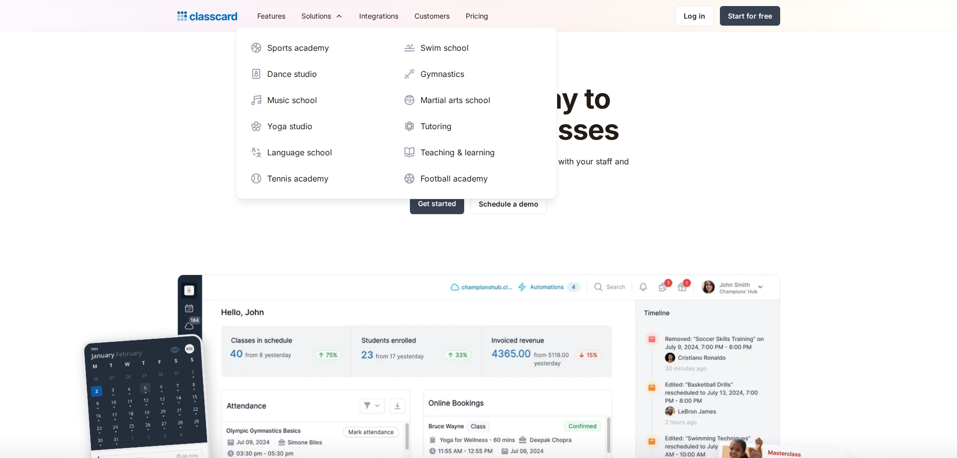 Image resolution: width=957 pixels, height=458 pixels. I want to click on a: Music school, so click(319, 100).